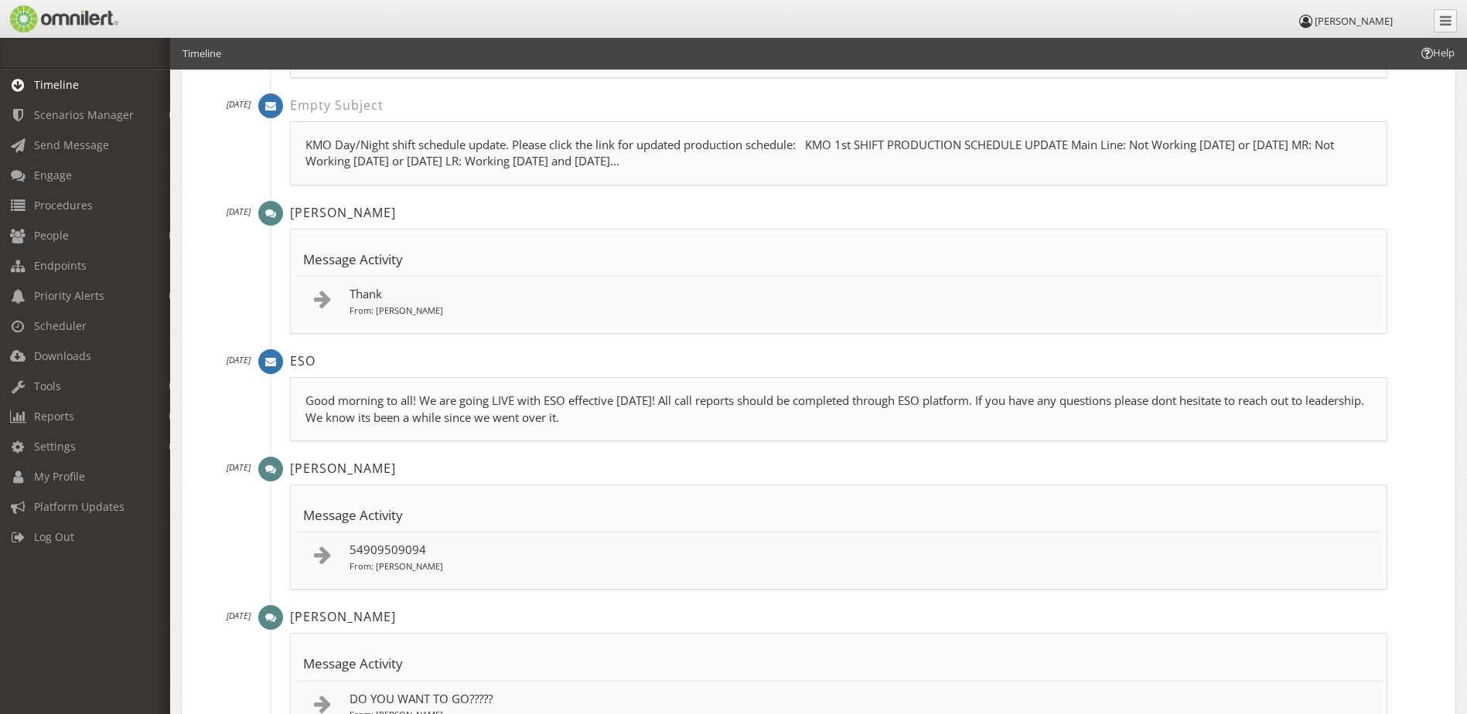 The width and height of the screenshot is (1467, 714). Describe the element at coordinates (71, 145) in the screenshot. I see `span: Send Message` at that location.